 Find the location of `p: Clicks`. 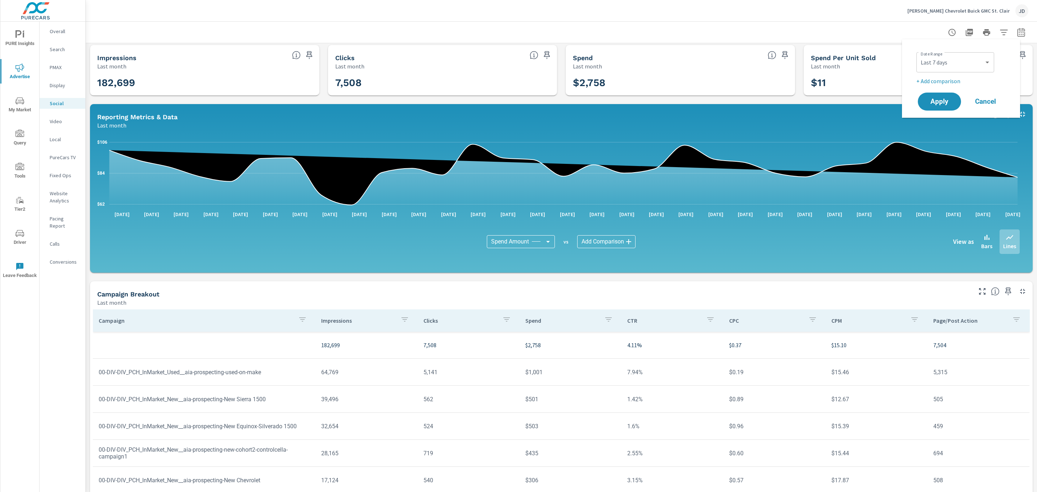

p: Clicks is located at coordinates (460, 320).